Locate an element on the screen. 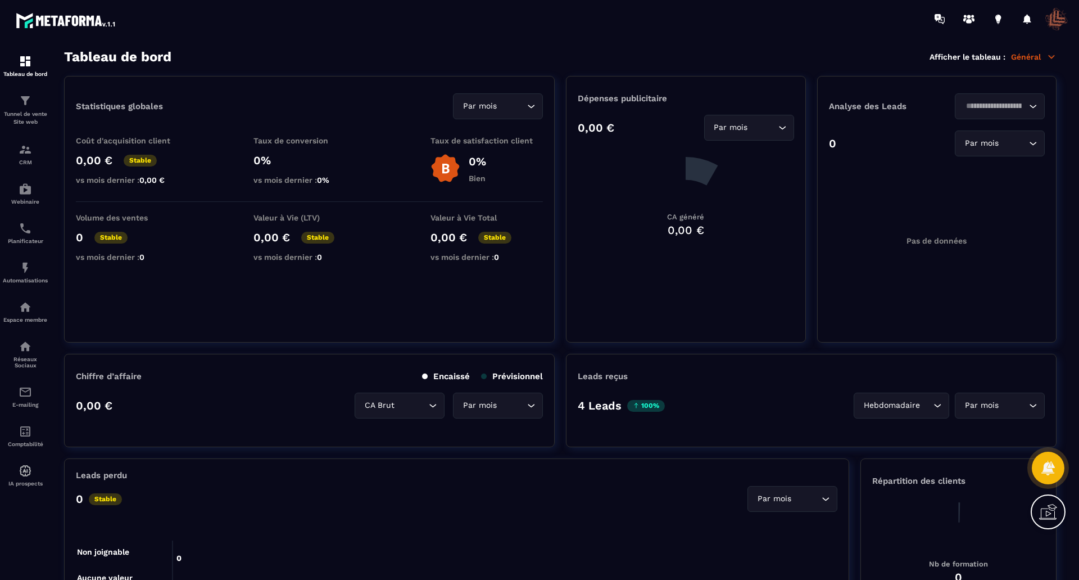 The width and height of the screenshot is (1079, 580). a: automationsautomationsWebinaire is located at coordinates (25, 193).